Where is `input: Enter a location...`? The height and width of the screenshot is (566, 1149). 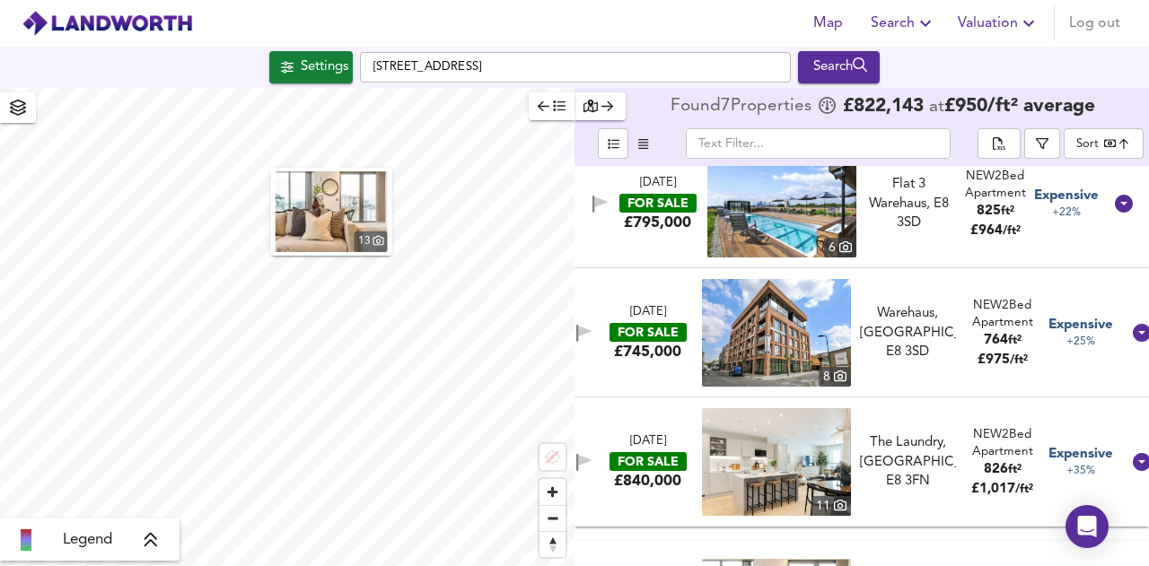
input: Enter a location... is located at coordinates (575, 67).